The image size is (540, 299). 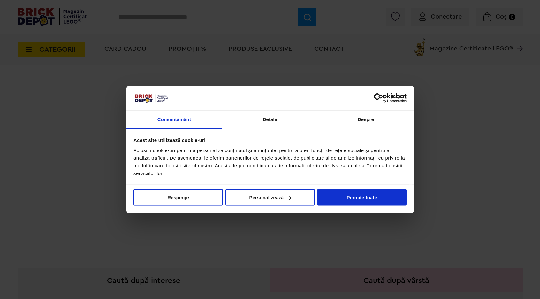 I want to click on button: Respinge, so click(x=178, y=197).